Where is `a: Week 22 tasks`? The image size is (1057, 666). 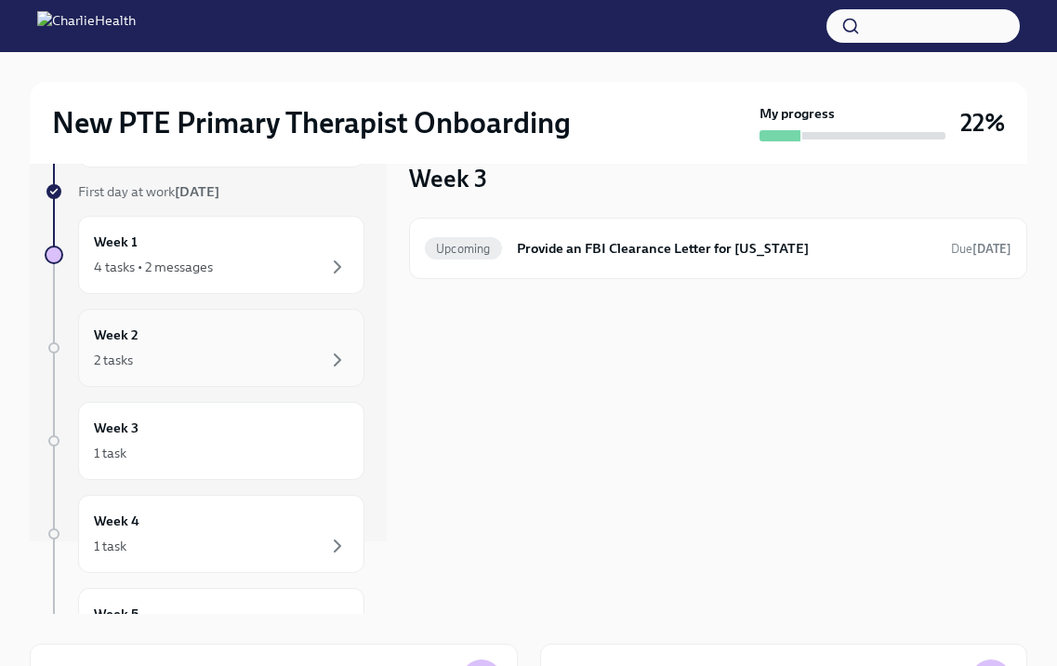 a: Week 22 tasks is located at coordinates (205, 348).